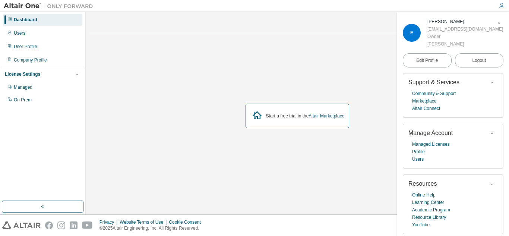 This screenshot has width=509, height=236. I want to click on div: User Profile, so click(25, 47).